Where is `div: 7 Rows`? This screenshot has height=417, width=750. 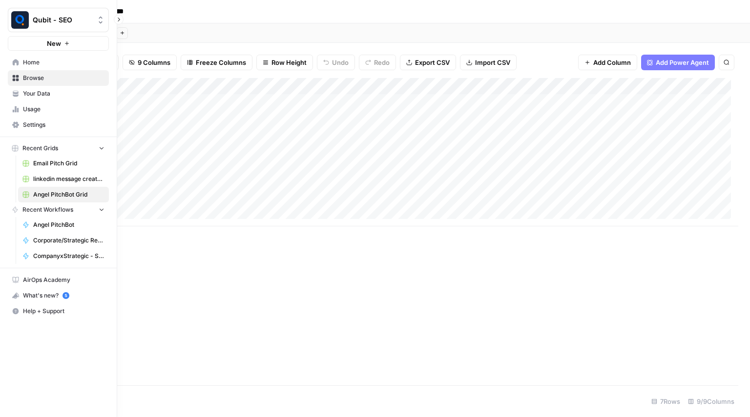 div: 7 Rows is located at coordinates (665, 402).